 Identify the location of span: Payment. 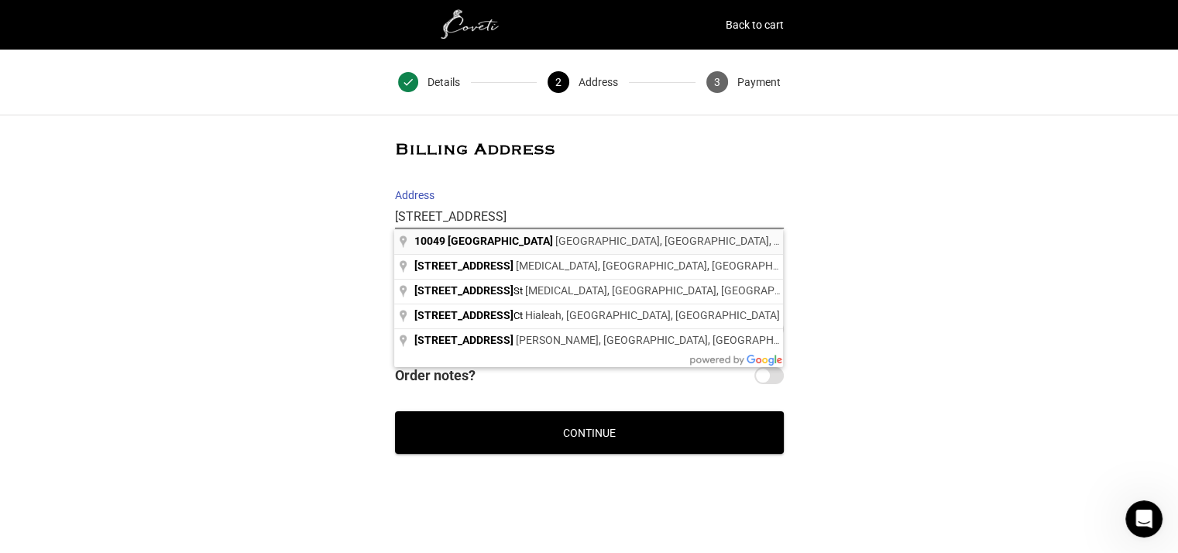
(759, 82).